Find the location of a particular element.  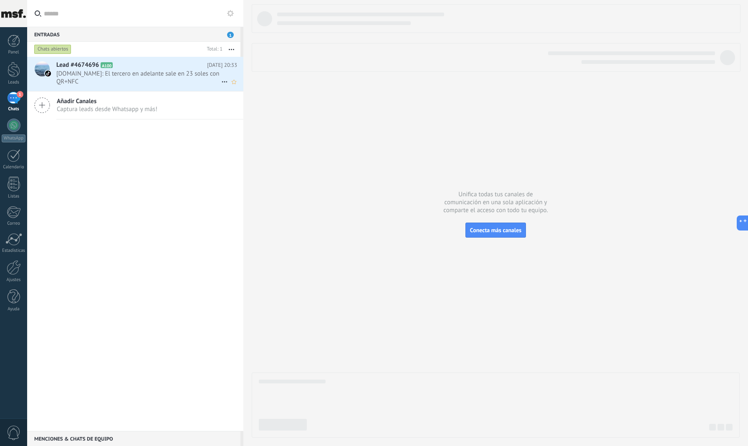

div: Entradas is located at coordinates (134, 34).